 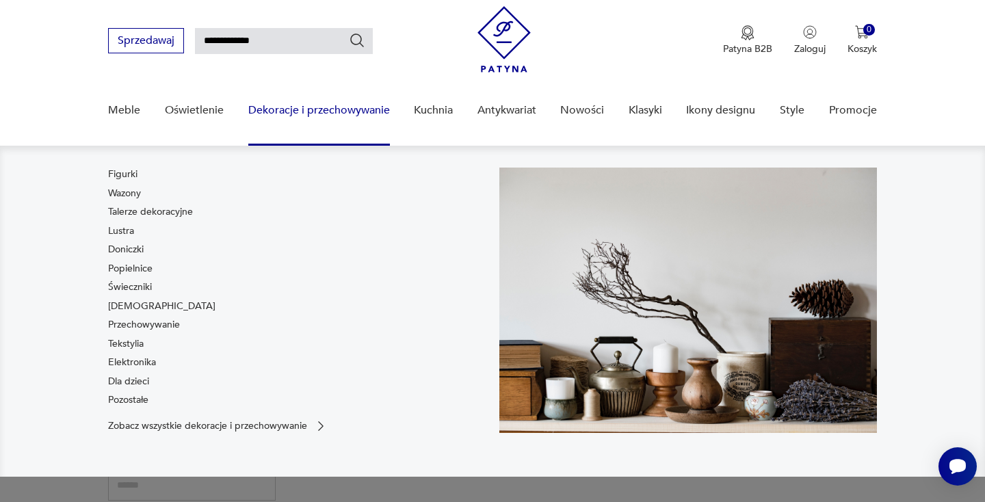 I want to click on button: Patyna B2B, so click(x=748, y=40).